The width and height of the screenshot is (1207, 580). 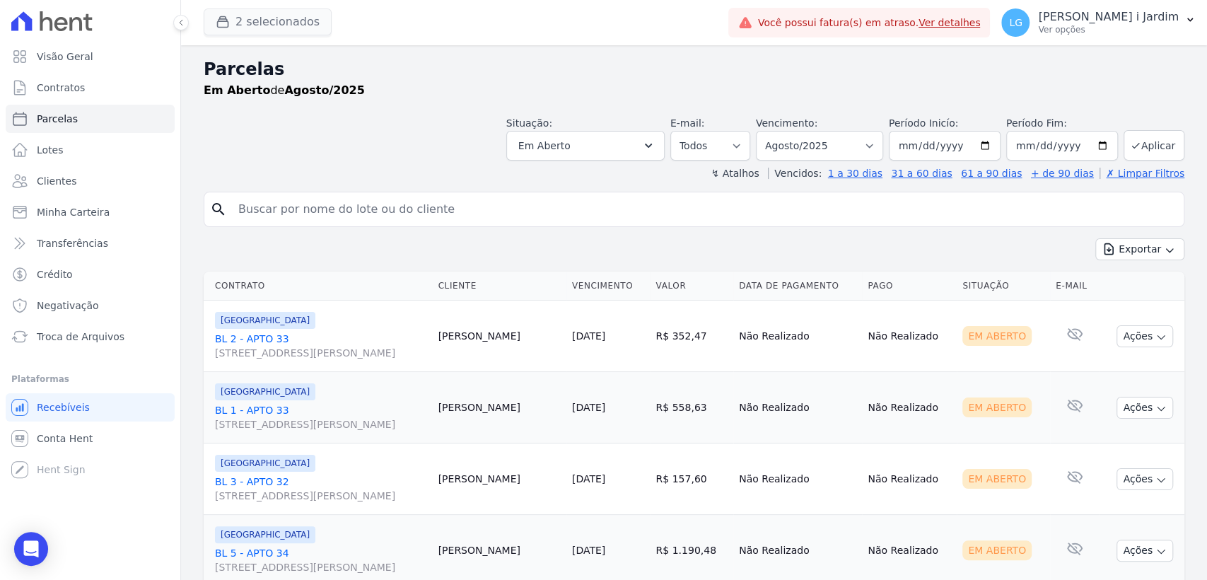 What do you see at coordinates (90, 150) in the screenshot?
I see `a: Lotes` at bounding box center [90, 150].